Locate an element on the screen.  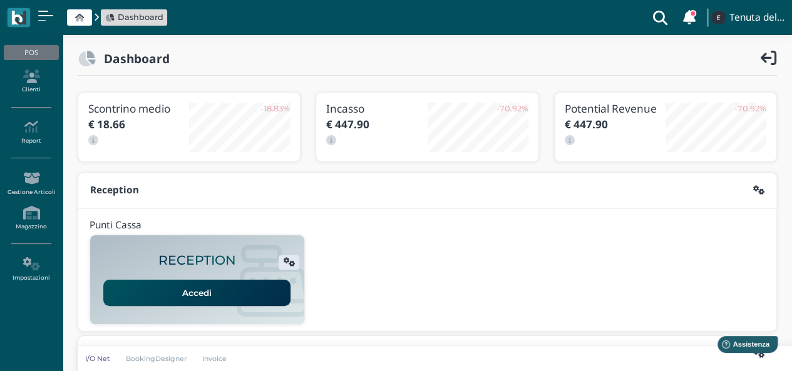
b: € 18.66 is located at coordinates (106, 124).